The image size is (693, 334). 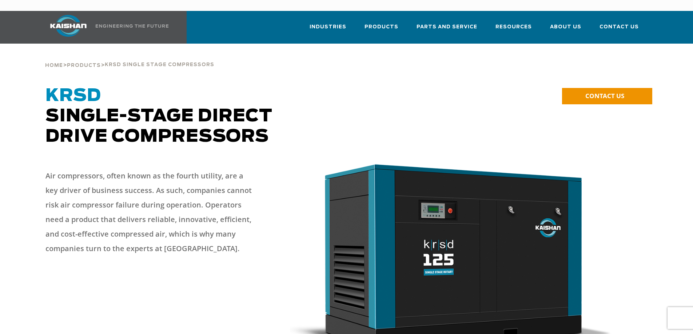 What do you see at coordinates (151, 212) in the screenshot?
I see `p: Air compressors, often known as the fourth utility, are a key driver of business success. As such...` at bounding box center [151, 212].